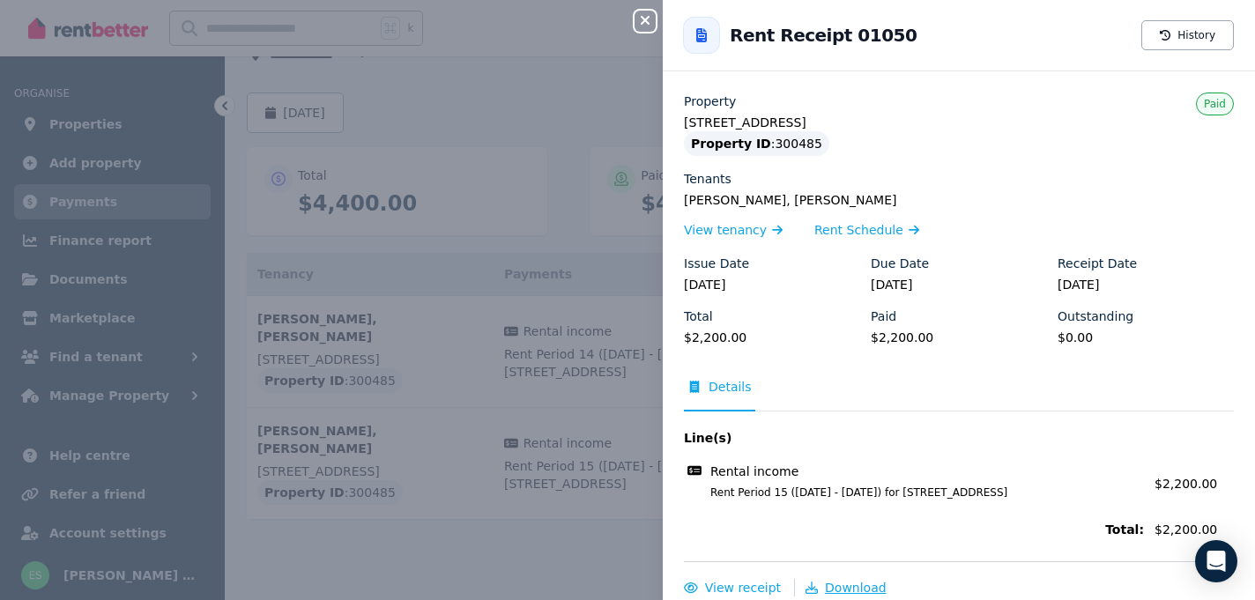 This screenshot has height=600, width=1255. Describe the element at coordinates (733, 230) in the screenshot. I see `a: View tenancy` at that location.